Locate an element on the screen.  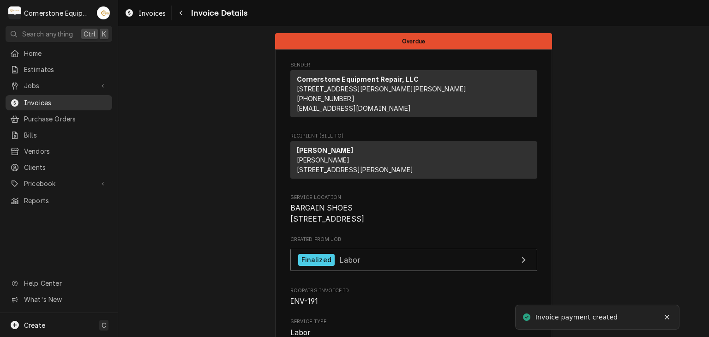
a: Estimates is located at coordinates (59, 69).